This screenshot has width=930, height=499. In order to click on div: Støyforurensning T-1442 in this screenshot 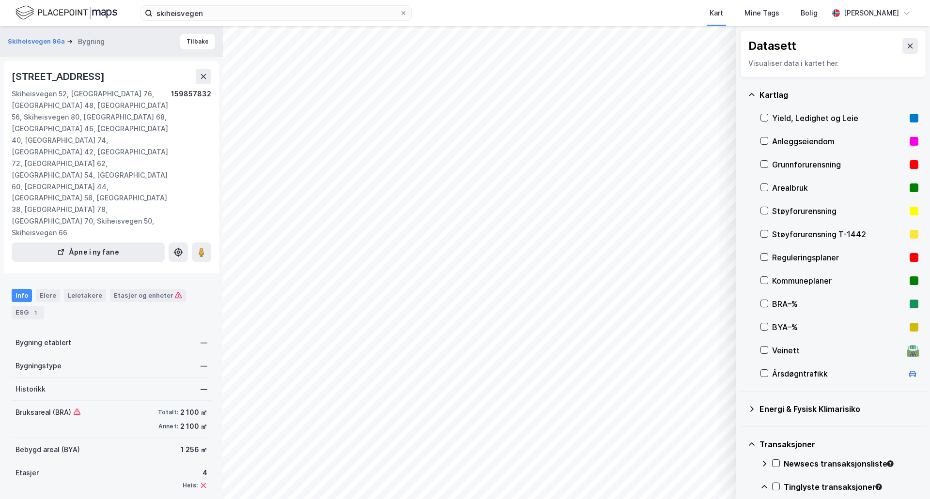, I will do `click(839, 234)`.